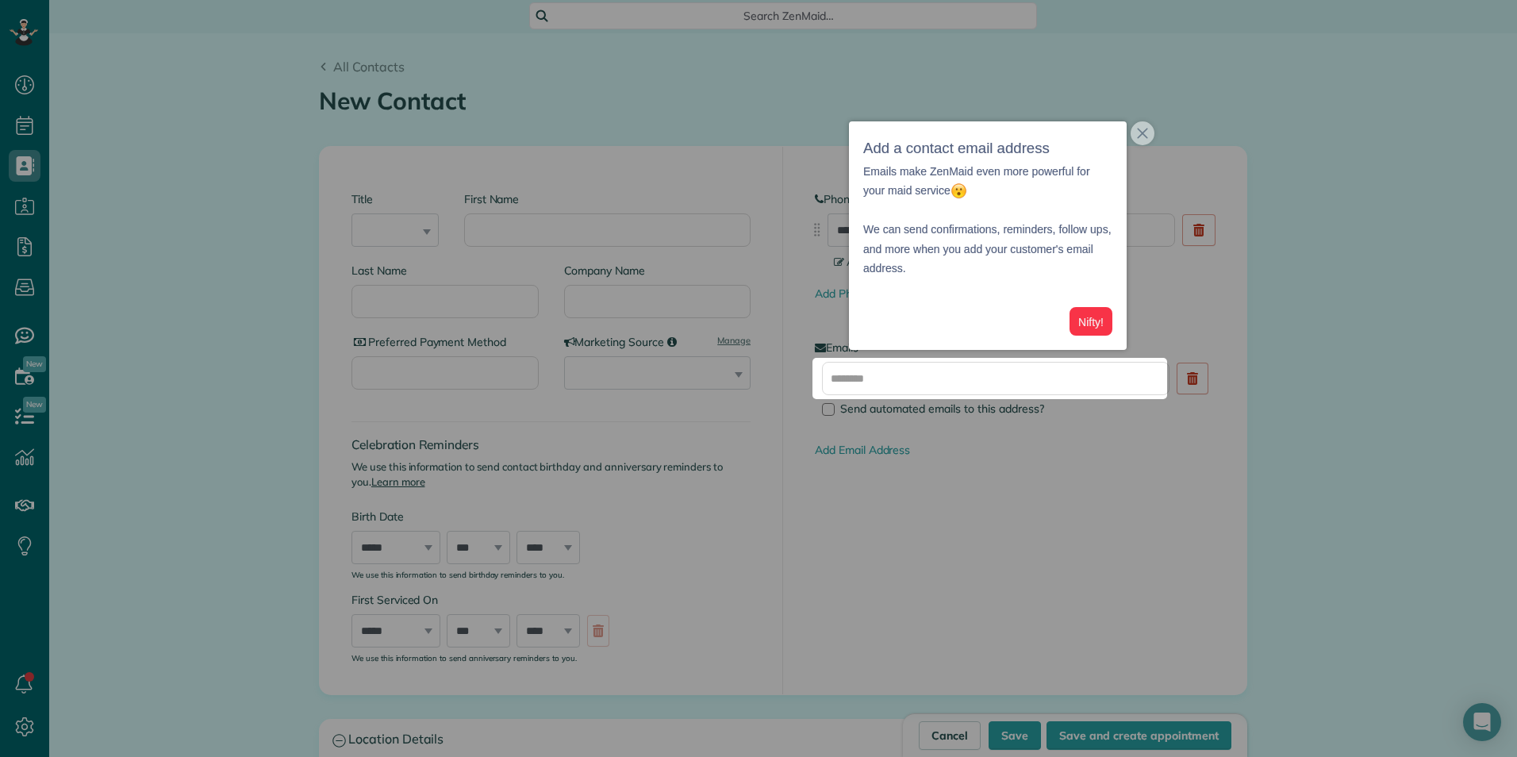 This screenshot has height=757, width=1517. Describe the element at coordinates (1142, 133) in the screenshot. I see `button: close,` at that location.